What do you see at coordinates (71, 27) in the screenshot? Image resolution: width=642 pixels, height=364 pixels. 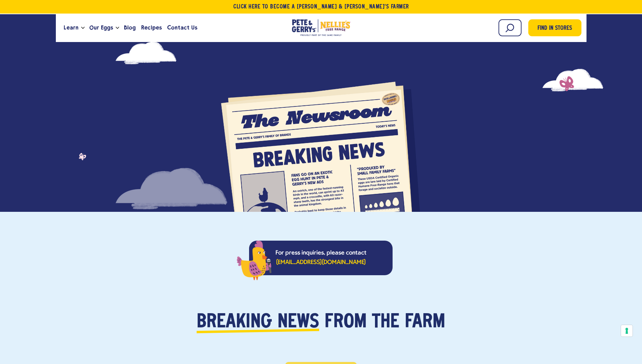 I see `span: Learn` at bounding box center [71, 27].